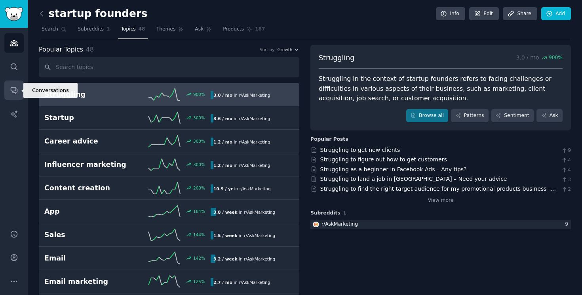 This screenshot has width=582, height=295. Describe the element at coordinates (223, 95) in the screenshot. I see `b: 3.0 / mo` at that location.